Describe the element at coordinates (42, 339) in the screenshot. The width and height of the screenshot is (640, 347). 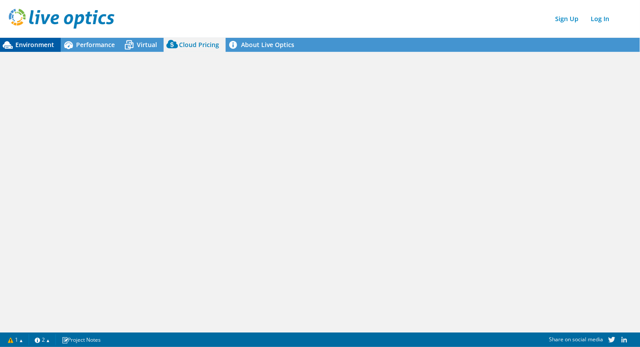
I see `a: 2` at that location.